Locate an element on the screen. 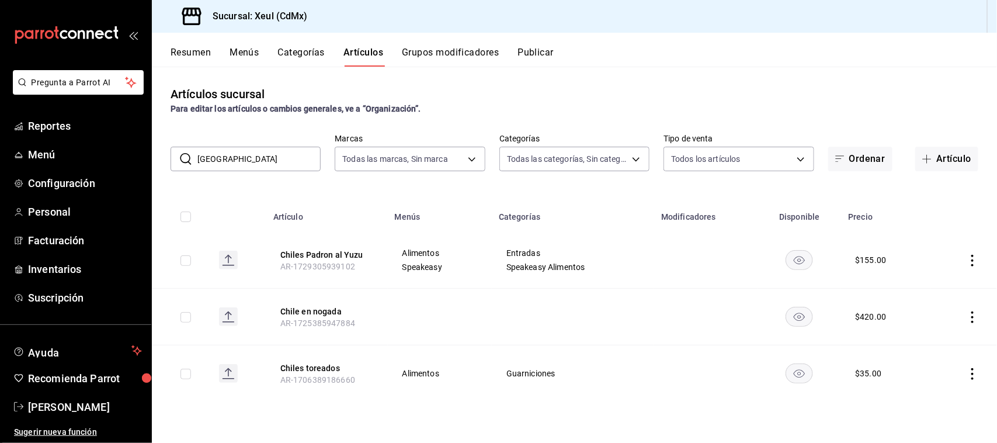 This screenshot has width=997, height=443. button: Categorías is located at coordinates (301, 57).